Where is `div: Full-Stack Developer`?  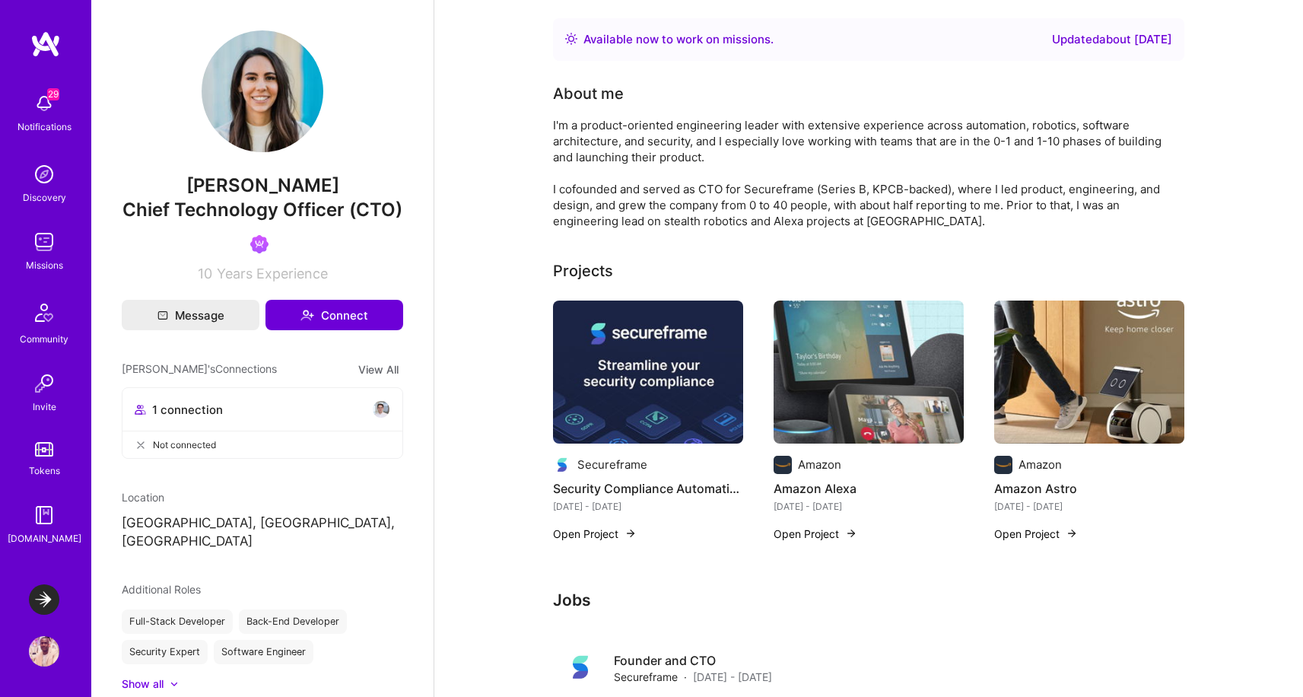 div: Full-Stack Developer is located at coordinates (177, 621).